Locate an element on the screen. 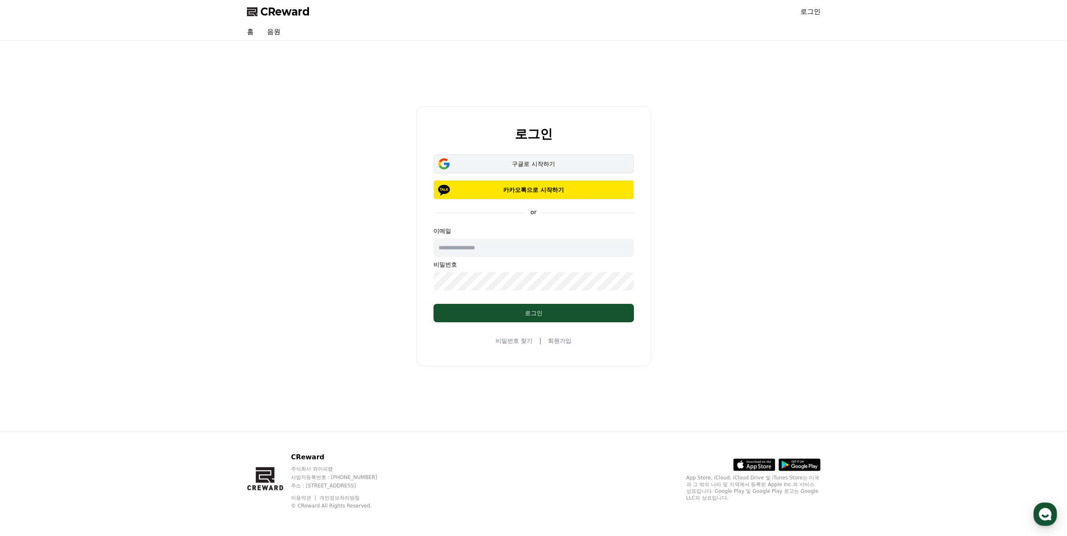 The height and width of the screenshot is (536, 1067). a: 설정 is located at coordinates (135, 276).